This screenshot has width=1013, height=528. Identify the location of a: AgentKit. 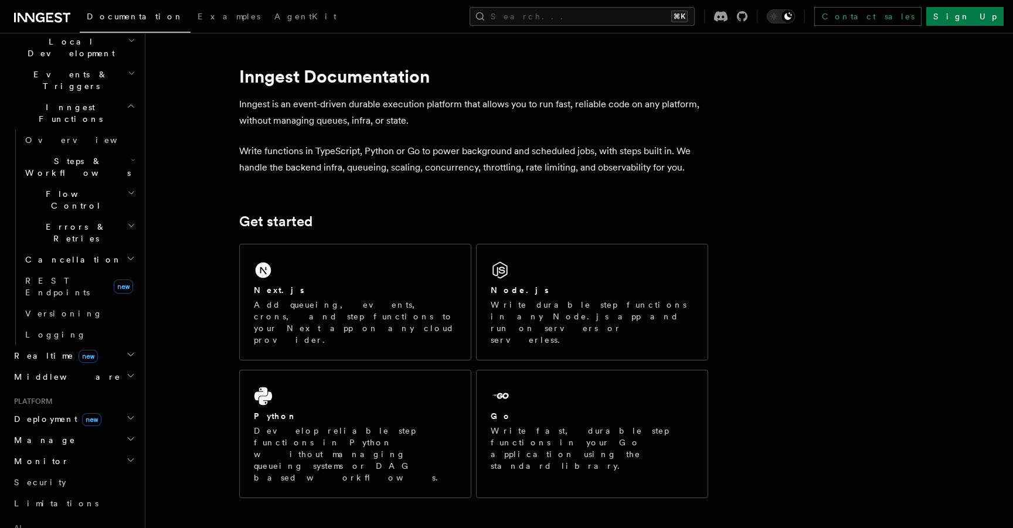
(306, 18).